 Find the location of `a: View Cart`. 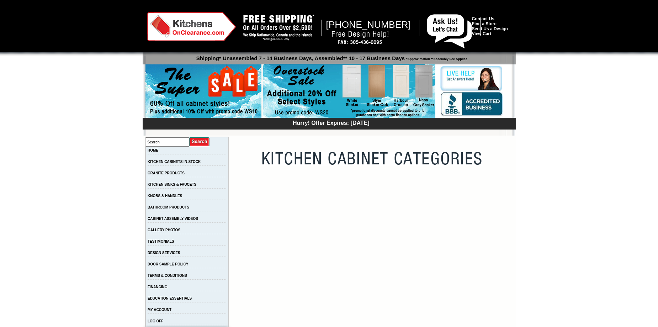

a: View Cart is located at coordinates (481, 34).